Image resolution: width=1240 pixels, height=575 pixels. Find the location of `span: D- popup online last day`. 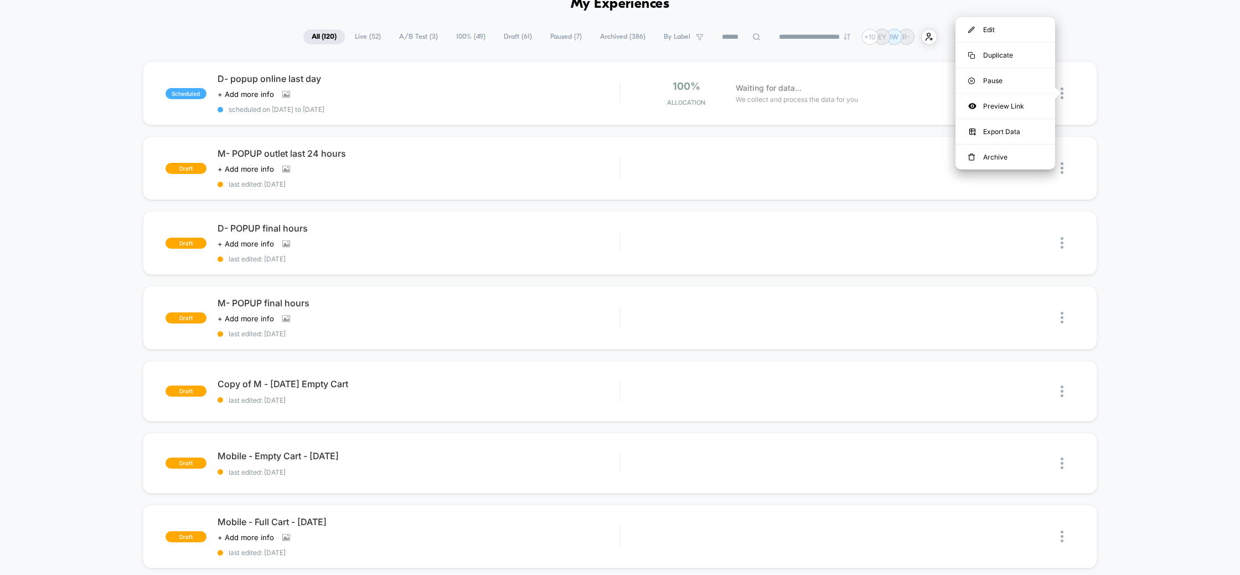

span: D- popup online last day is located at coordinates (419, 79).